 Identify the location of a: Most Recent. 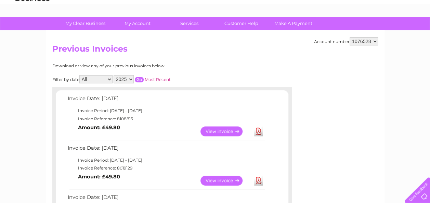
(158, 79).